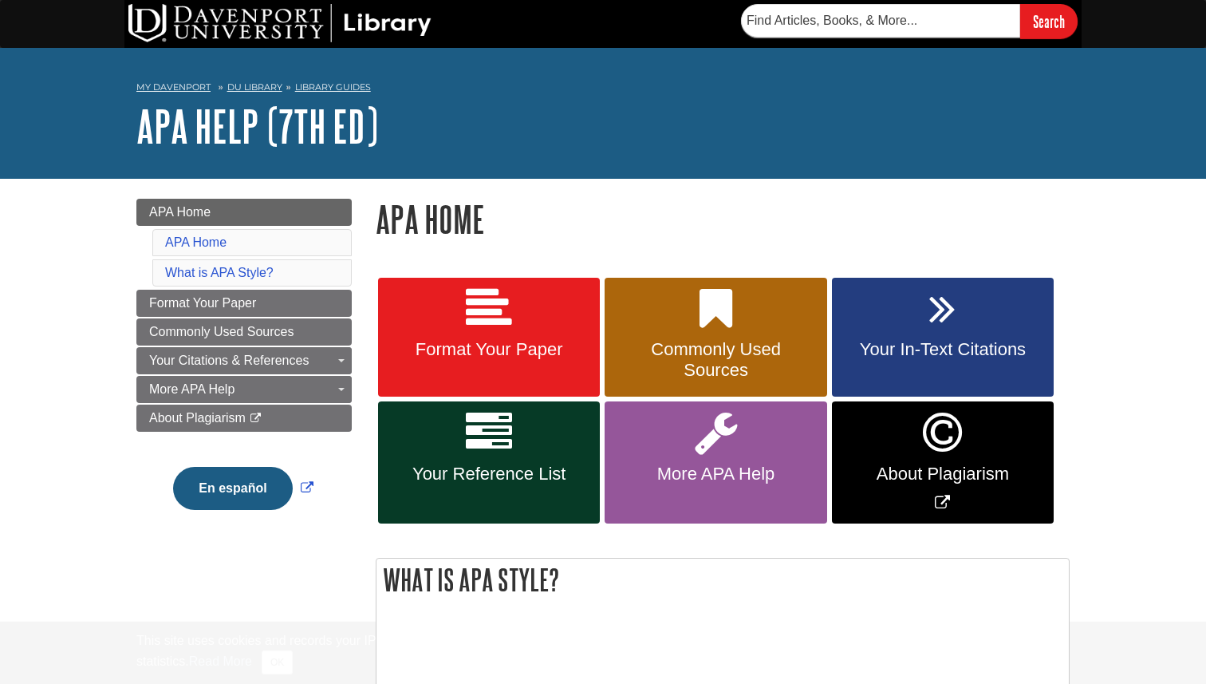  What do you see at coordinates (909, 21) in the screenshot?
I see `form: Searches DU Library's articles, books, and more` at bounding box center [909, 21].